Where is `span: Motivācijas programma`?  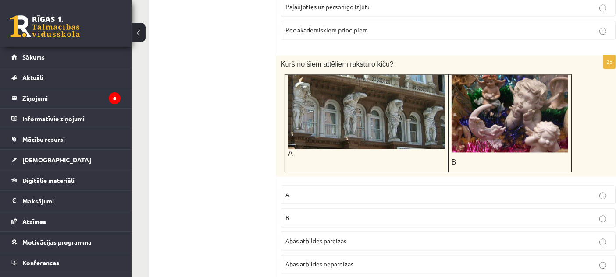
span: Motivācijas programma is located at coordinates (57, 242).